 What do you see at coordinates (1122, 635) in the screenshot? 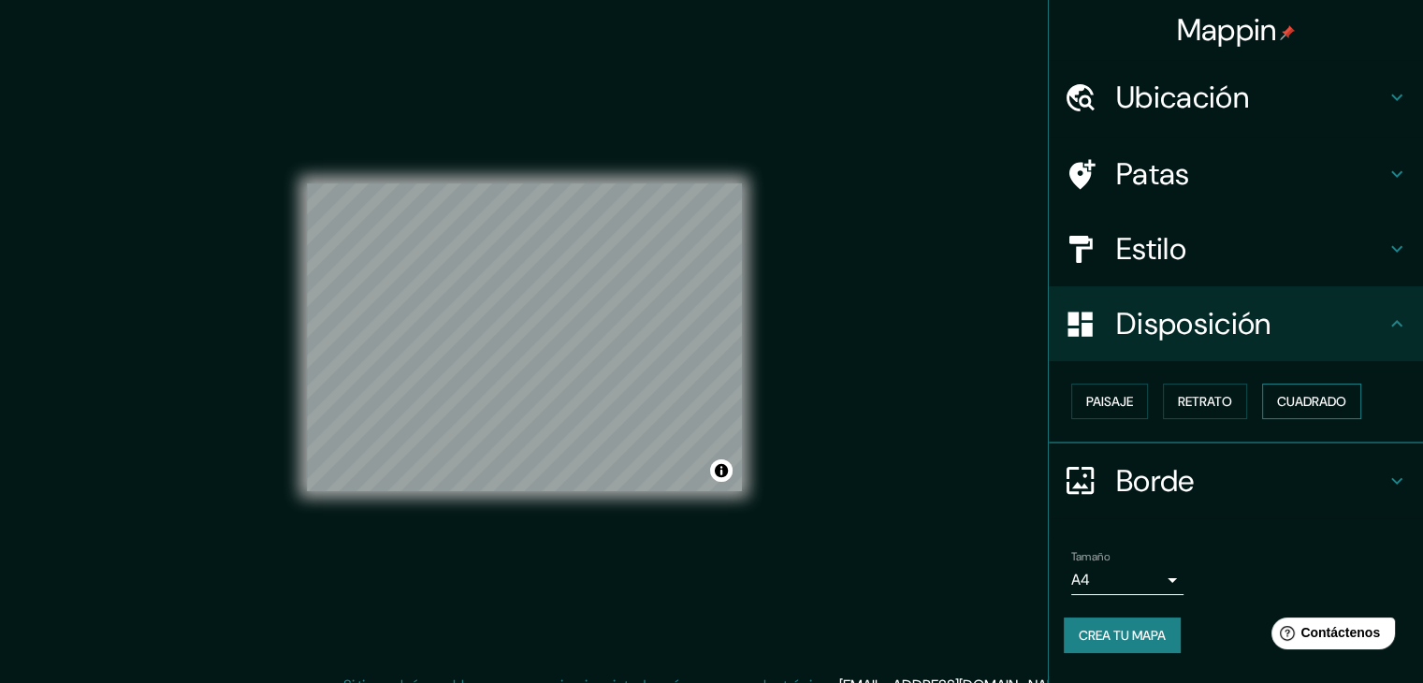
I see `button: Crea tu mapa` at bounding box center [1122, 635].